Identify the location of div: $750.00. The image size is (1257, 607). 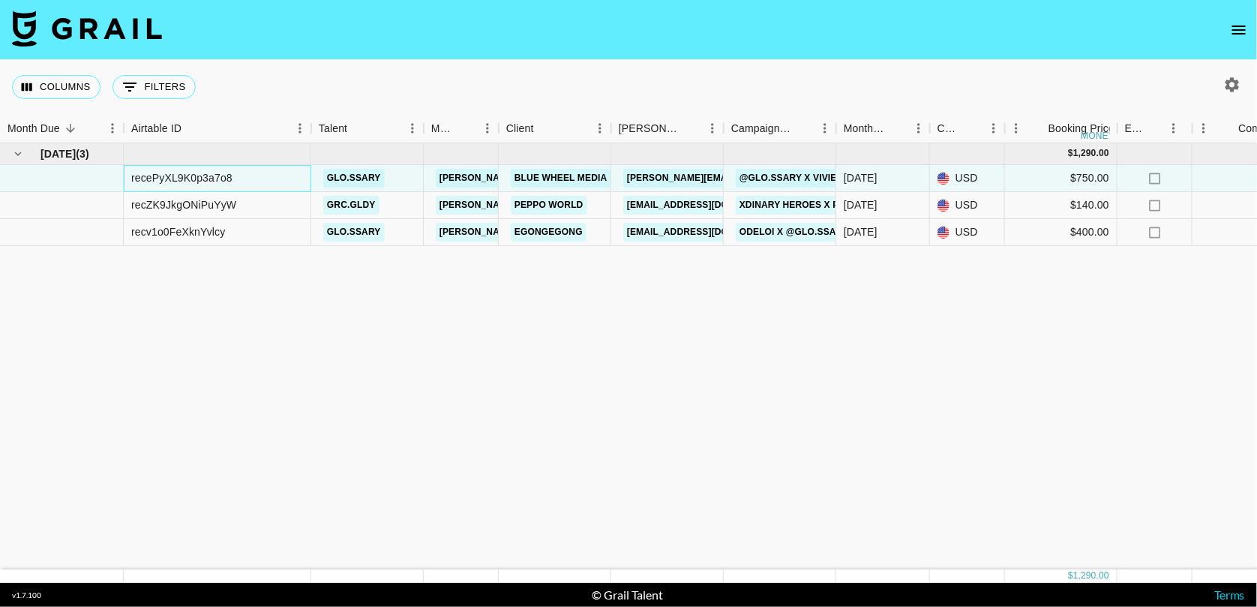
(1061, 178).